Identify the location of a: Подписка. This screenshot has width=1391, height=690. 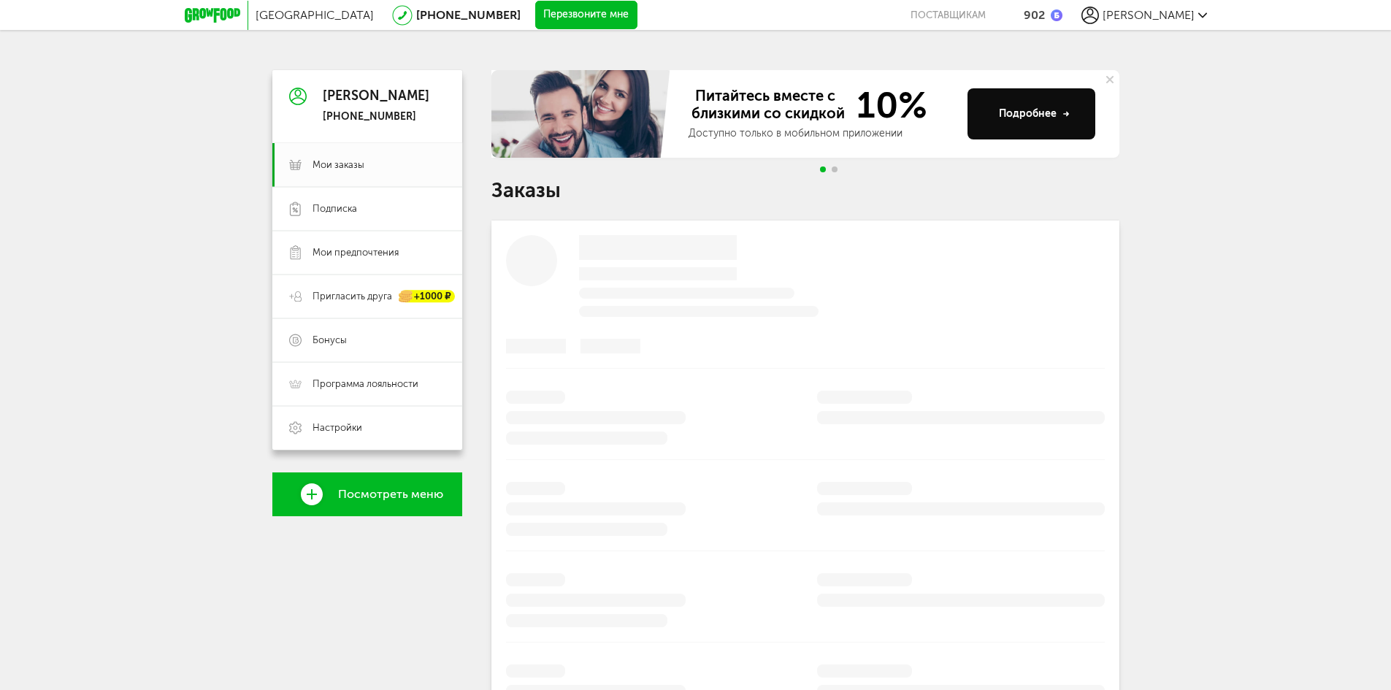
(367, 209).